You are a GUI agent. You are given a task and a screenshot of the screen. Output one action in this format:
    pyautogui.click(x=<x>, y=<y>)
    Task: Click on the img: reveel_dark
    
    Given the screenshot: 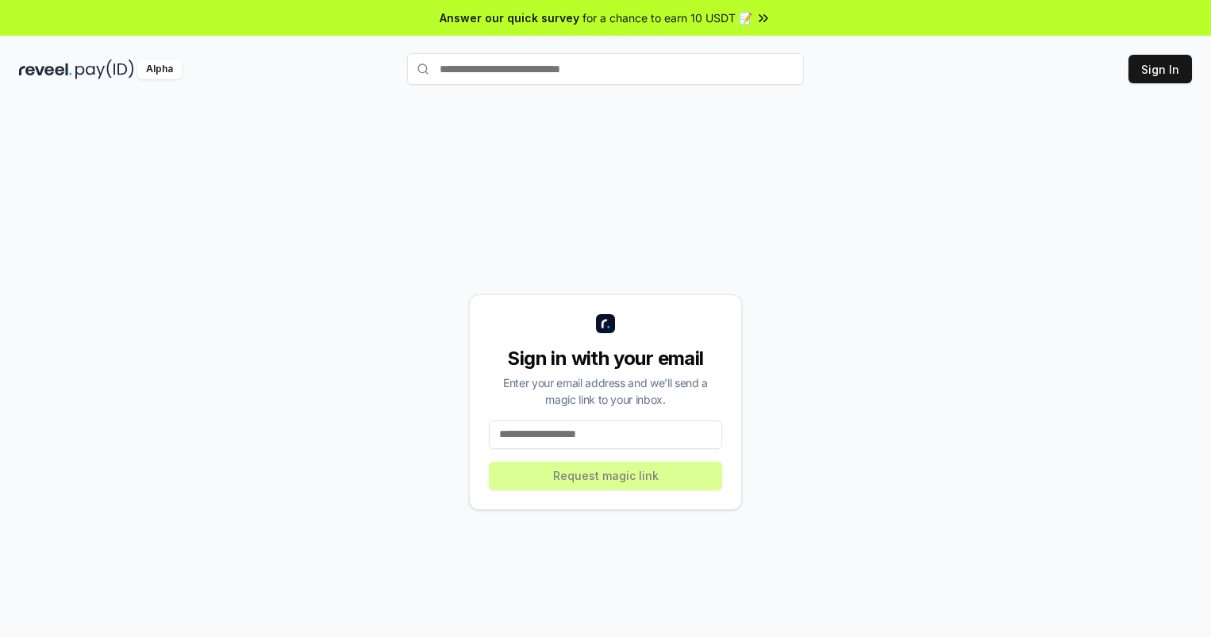 What is the action you would take?
    pyautogui.click(x=45, y=69)
    